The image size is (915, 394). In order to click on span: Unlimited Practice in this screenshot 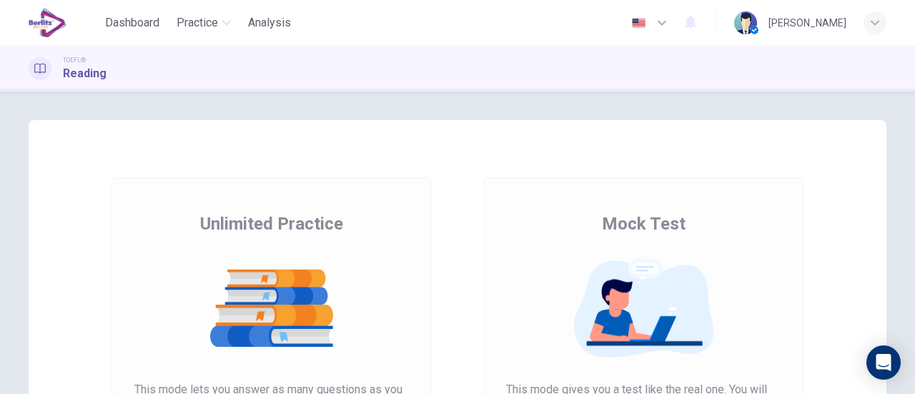, I will do `click(272, 224)`.